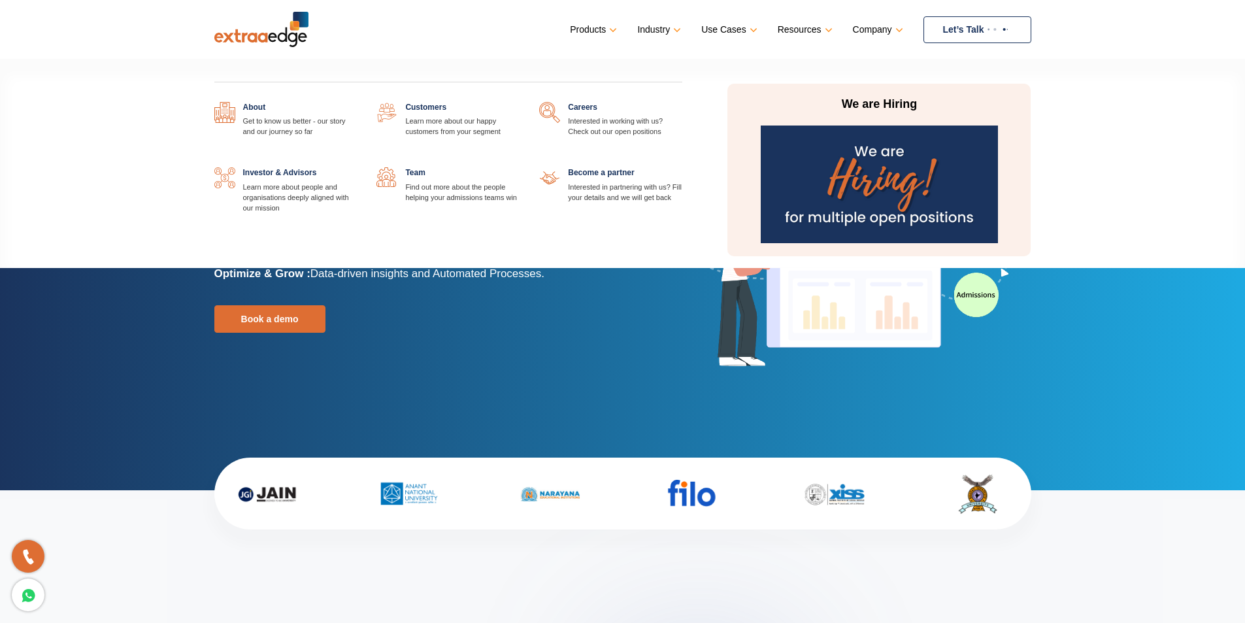 This screenshot has height=623, width=1245. What do you see at coordinates (427, 273) in the screenshot?
I see `span: Data-driven insights and Automated Processes.` at bounding box center [427, 273].